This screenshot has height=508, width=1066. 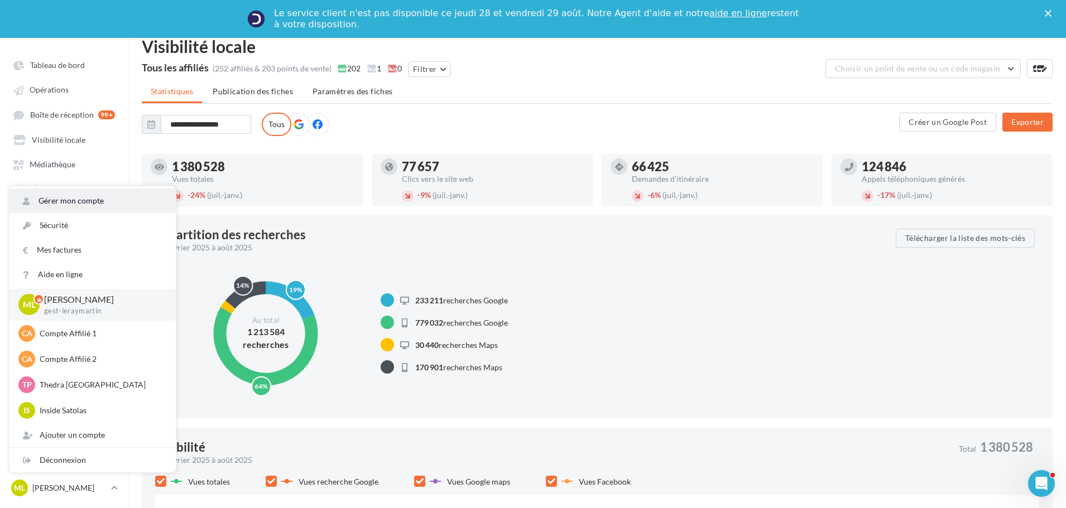 I want to click on p: Compte Affilié 1, so click(x=101, y=334).